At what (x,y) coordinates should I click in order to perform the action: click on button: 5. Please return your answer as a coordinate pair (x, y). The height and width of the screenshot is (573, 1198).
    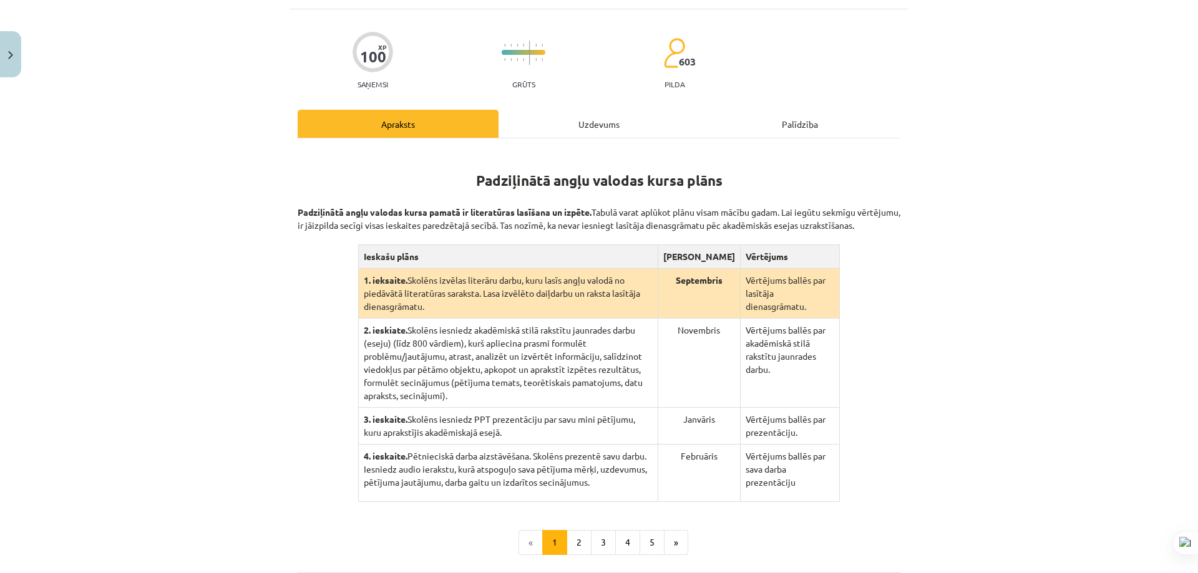
    Looking at the image, I should click on (652, 543).